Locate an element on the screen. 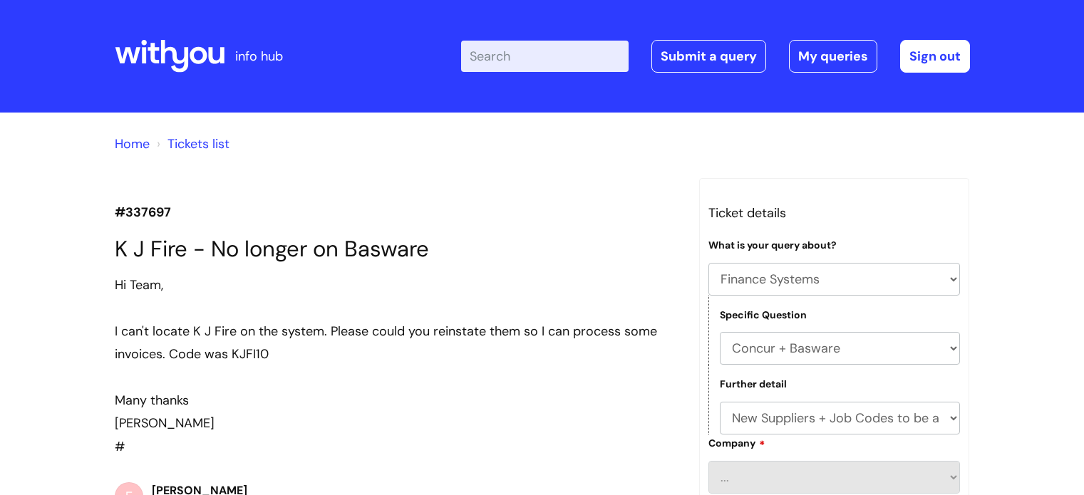 The image size is (1084, 495). a: Submit a query is located at coordinates (708, 56).